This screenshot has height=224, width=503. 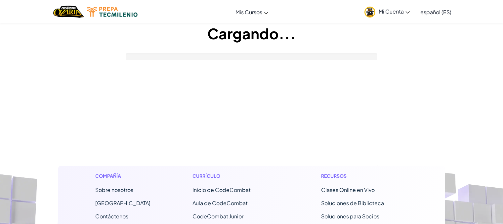 I want to click on a: Mi Cuenta, so click(x=387, y=12).